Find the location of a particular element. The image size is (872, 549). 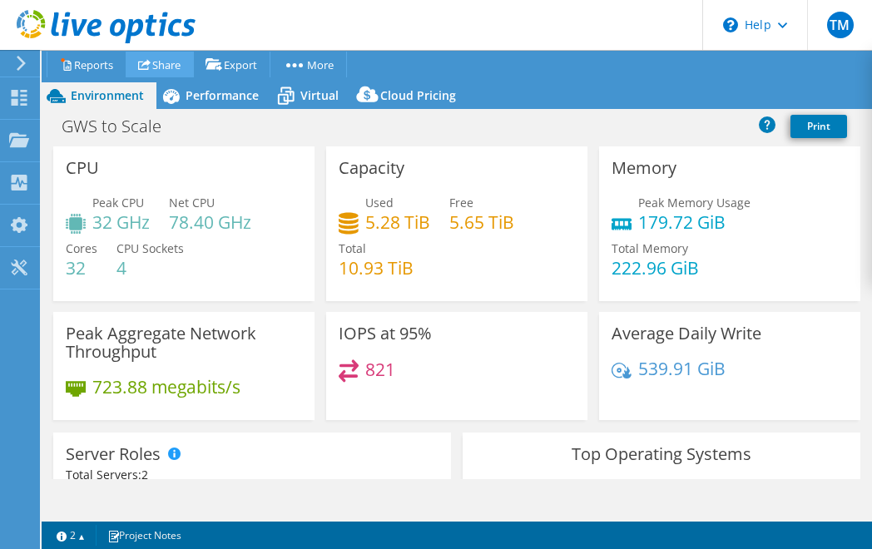

h4: 32 GHz is located at coordinates (121, 222).